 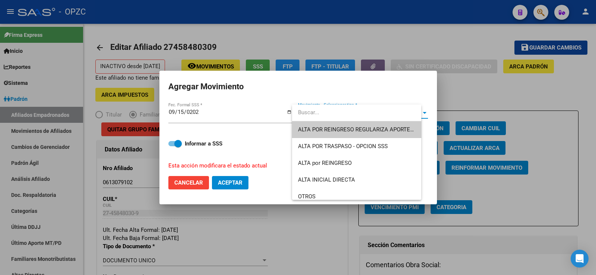 I want to click on span: ALTA INICIAL DIRECTA, so click(x=326, y=180).